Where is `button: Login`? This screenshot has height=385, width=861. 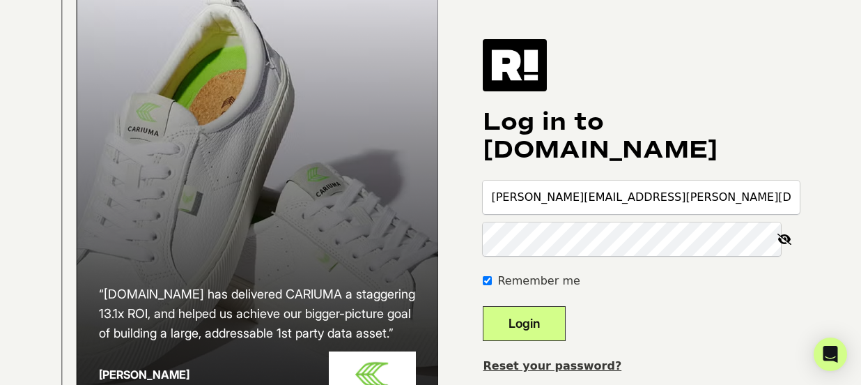 button: Login is located at coordinates (524, 323).